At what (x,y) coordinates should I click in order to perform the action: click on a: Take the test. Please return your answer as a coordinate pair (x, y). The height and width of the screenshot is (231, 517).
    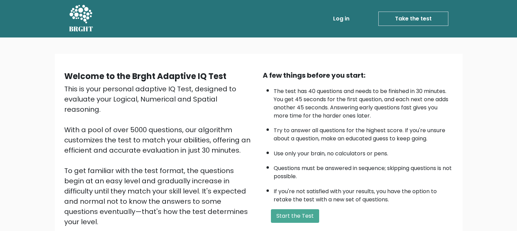
    Looking at the image, I should click on (414, 19).